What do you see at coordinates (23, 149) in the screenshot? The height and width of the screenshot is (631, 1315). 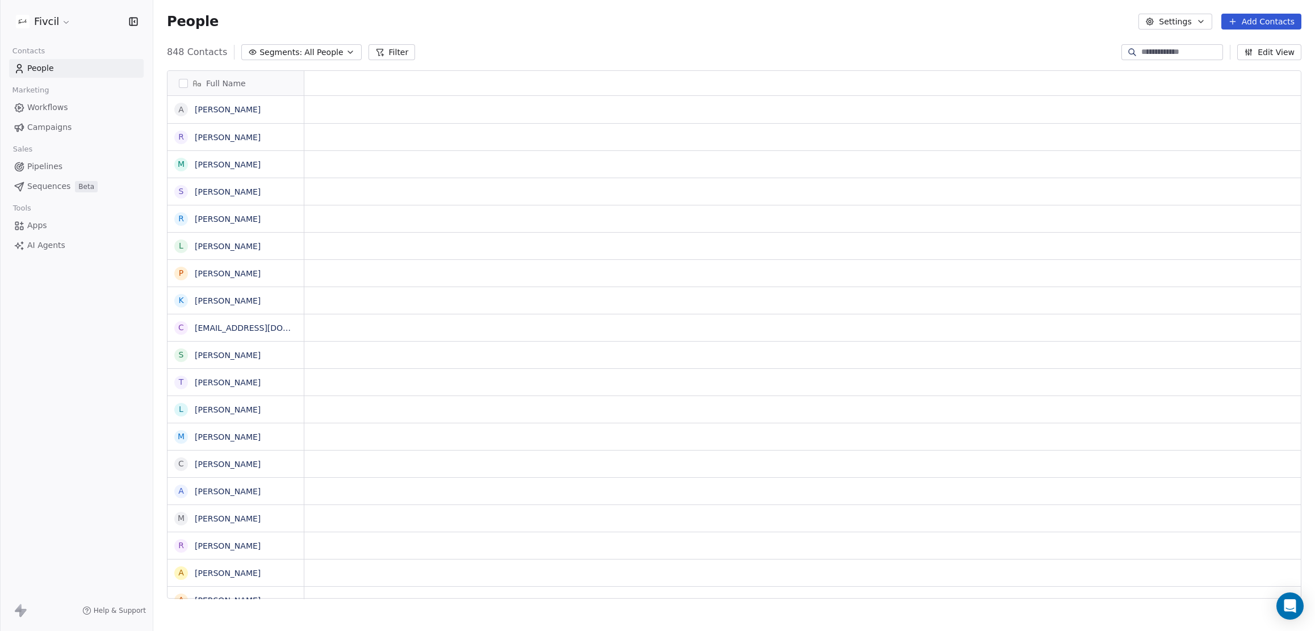 I see `span: Sales` at bounding box center [23, 149].